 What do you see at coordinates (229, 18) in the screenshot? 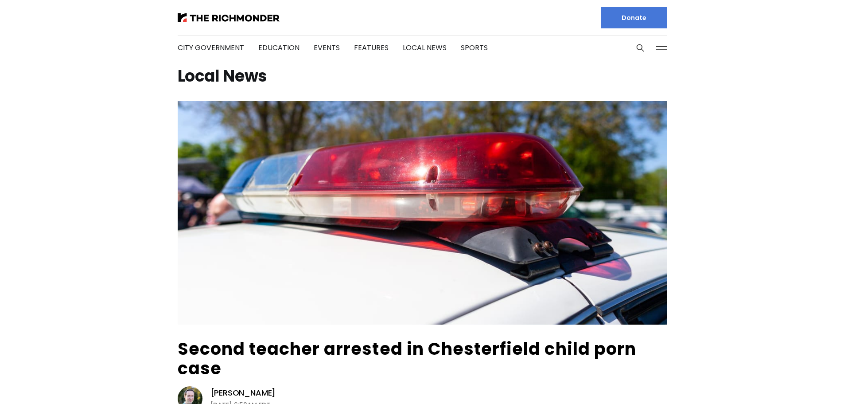
I see `img: The Richmonder` at bounding box center [229, 18].